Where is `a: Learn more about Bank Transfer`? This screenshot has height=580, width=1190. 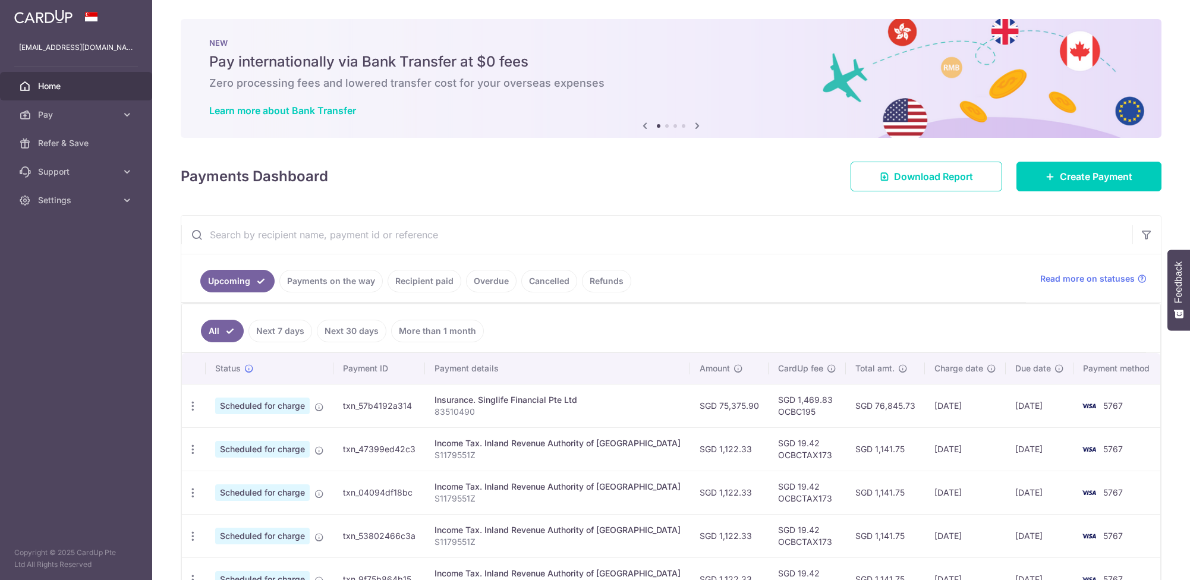 a: Learn more about Bank Transfer is located at coordinates (282, 111).